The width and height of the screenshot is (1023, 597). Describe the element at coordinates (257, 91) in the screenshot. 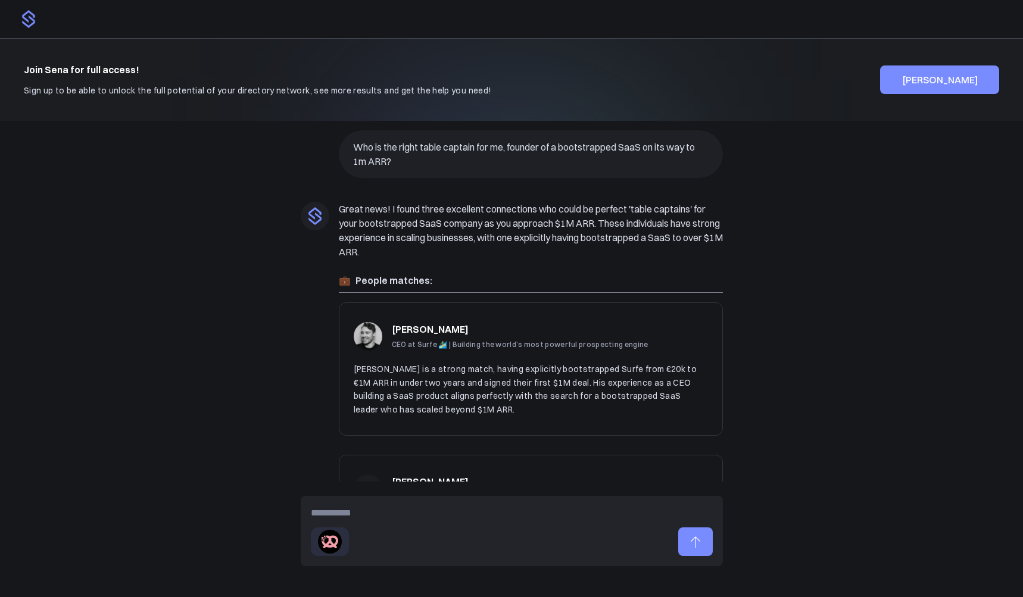

I see `p: Sign up to be able to unlock the full potential of your directory network, see more results and g...` at that location.